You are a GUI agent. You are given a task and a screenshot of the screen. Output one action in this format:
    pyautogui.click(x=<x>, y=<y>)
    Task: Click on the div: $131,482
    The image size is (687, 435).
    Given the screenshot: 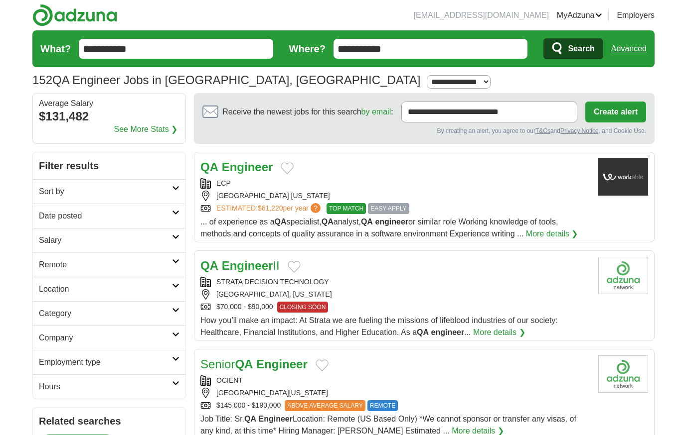 What is the action you would take?
    pyautogui.click(x=109, y=117)
    